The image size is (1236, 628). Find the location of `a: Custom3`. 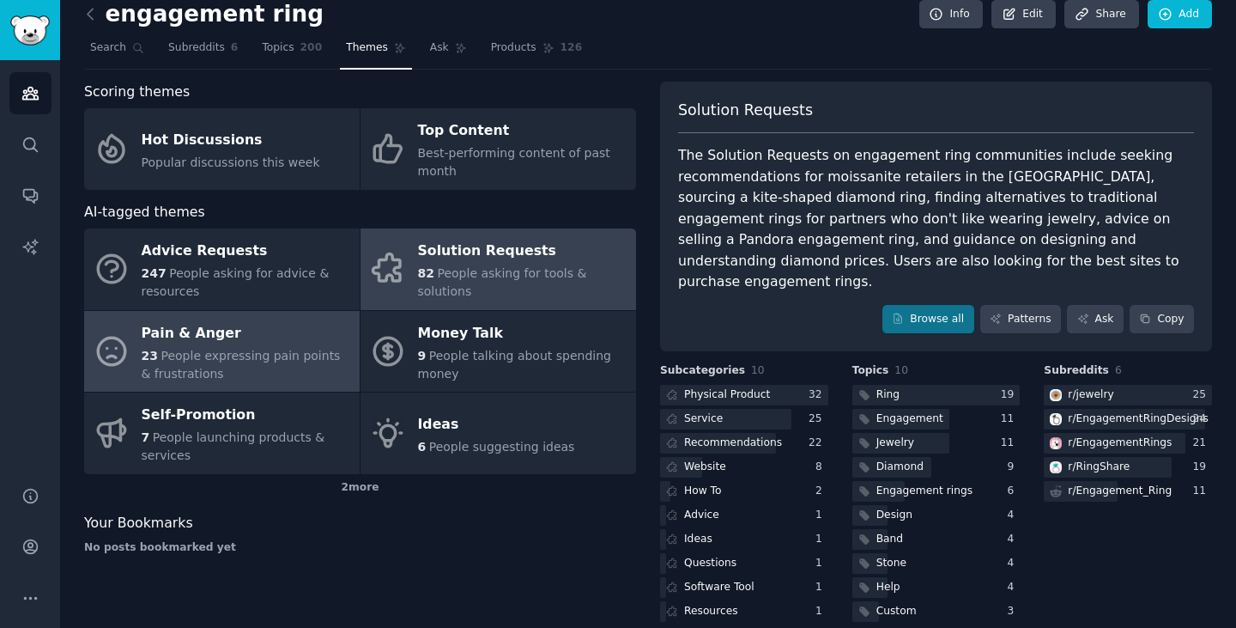

a: Custom3 is located at coordinates (937, 611).